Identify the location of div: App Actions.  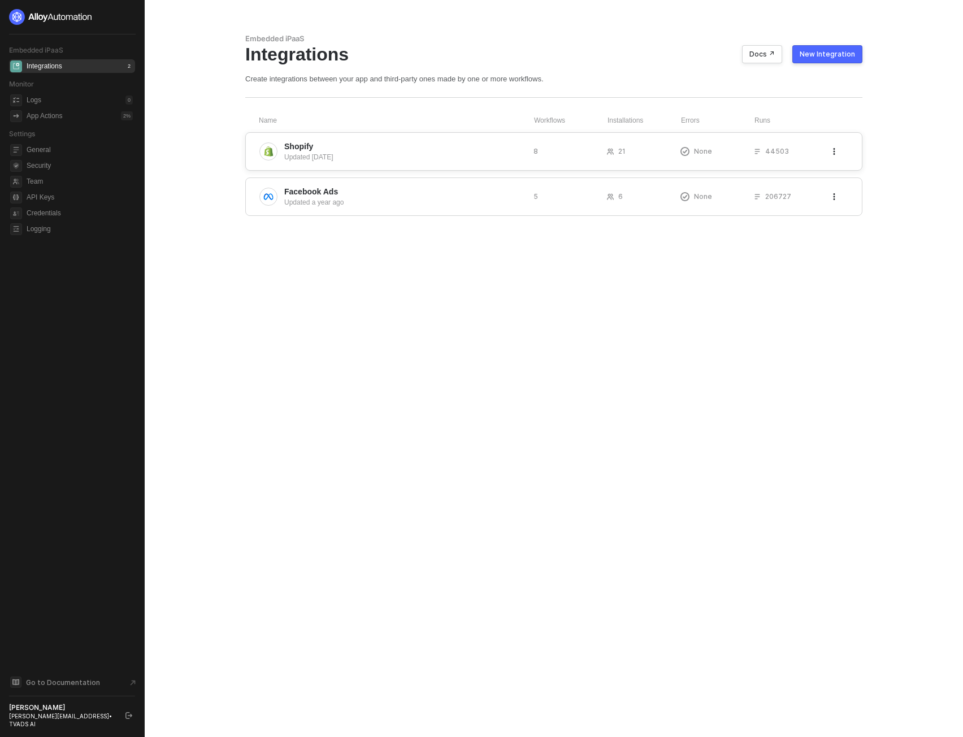
(44, 116).